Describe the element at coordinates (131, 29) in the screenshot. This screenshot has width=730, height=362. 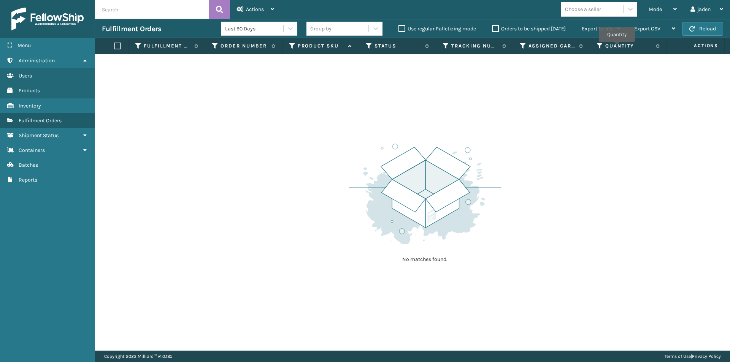
I see `h3: Fulfillment Orders` at that location.